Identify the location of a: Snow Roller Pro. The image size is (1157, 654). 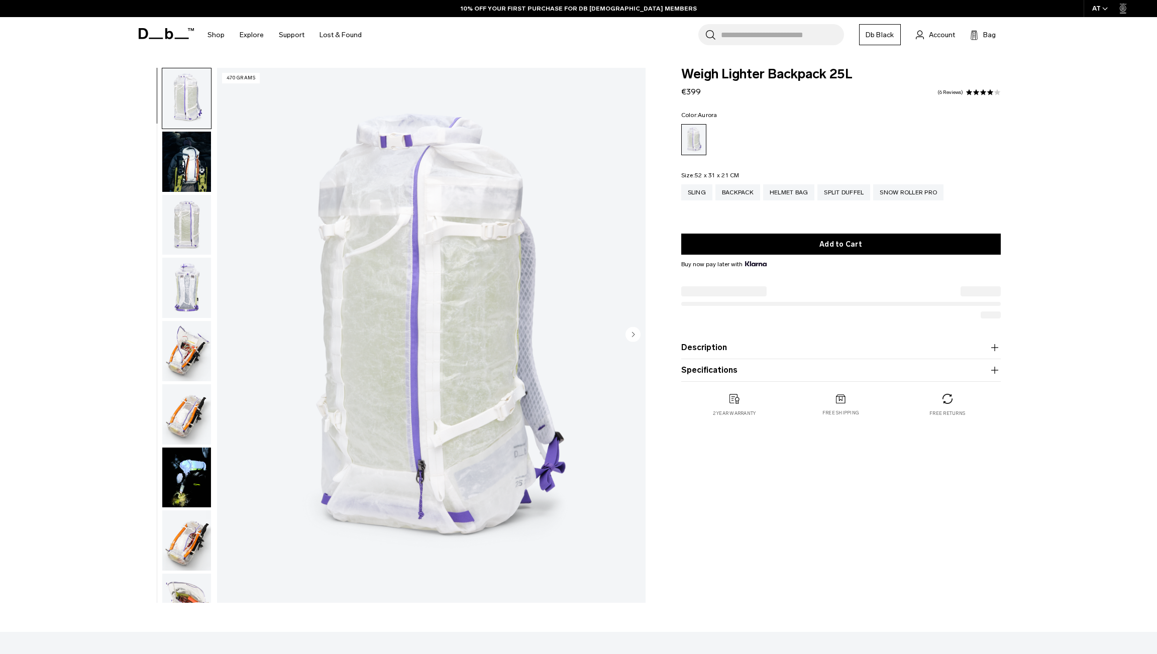
(908, 192).